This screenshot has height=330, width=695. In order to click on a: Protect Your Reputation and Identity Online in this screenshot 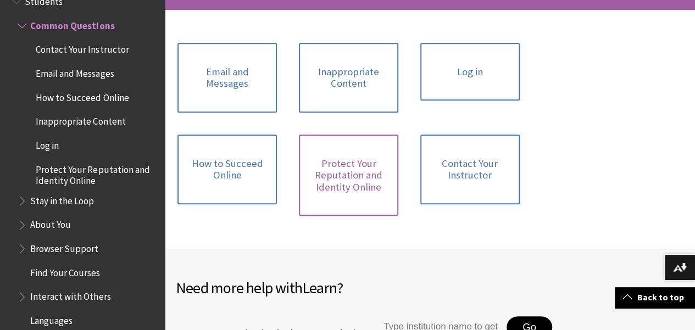, I will do `click(349, 175)`.